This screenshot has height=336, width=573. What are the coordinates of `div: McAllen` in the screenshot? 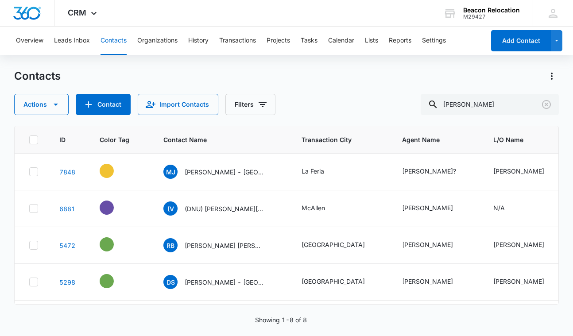 It's located at (313, 208).